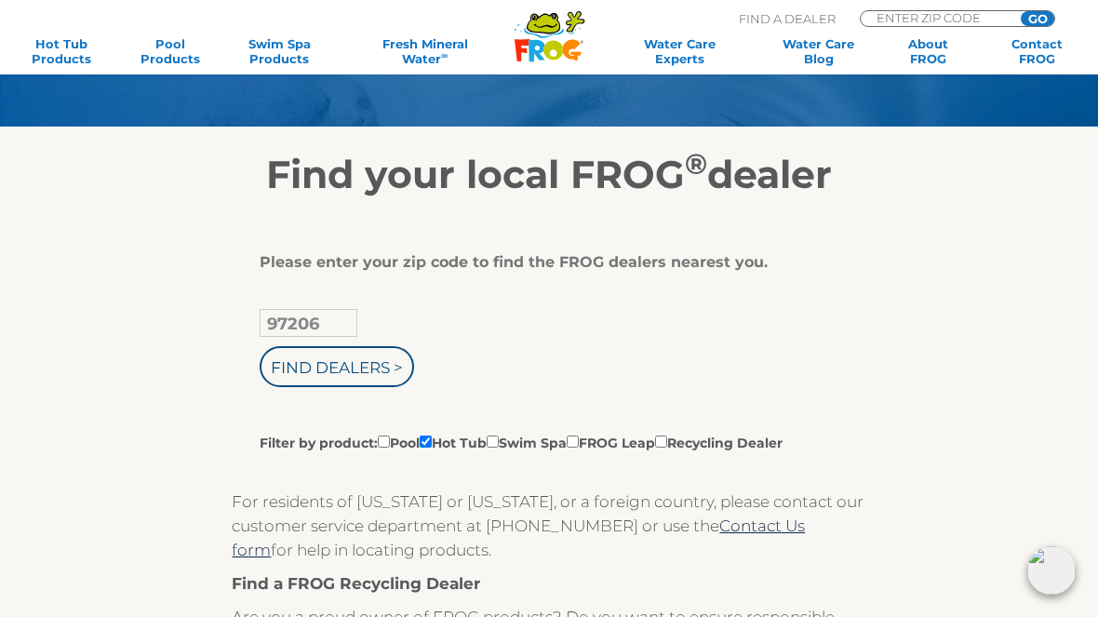 The image size is (1098, 617). Describe the element at coordinates (355, 583) in the screenshot. I see `strong: Find a FROG Recycling Dealer` at that location.